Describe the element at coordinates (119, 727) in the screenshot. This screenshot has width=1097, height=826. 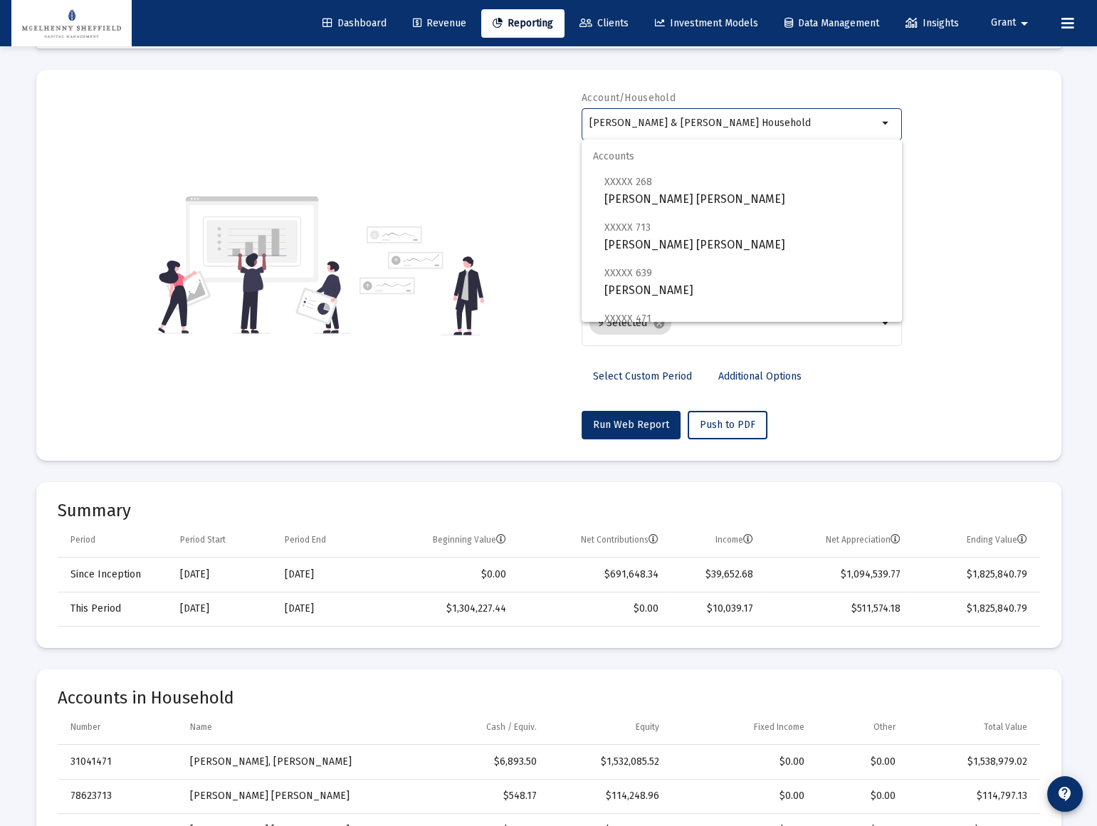
I see `td: Column Number` at that location.